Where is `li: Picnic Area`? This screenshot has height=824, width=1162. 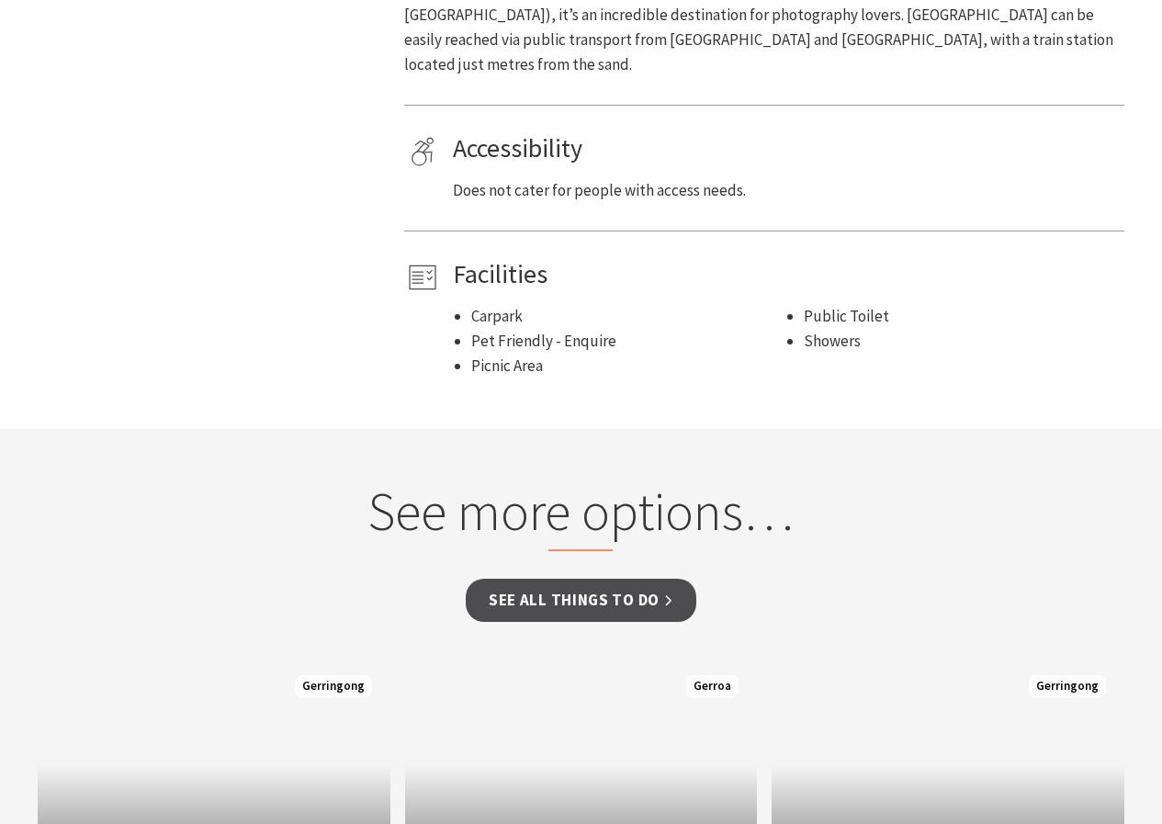
li: Picnic Area is located at coordinates (628, 366).